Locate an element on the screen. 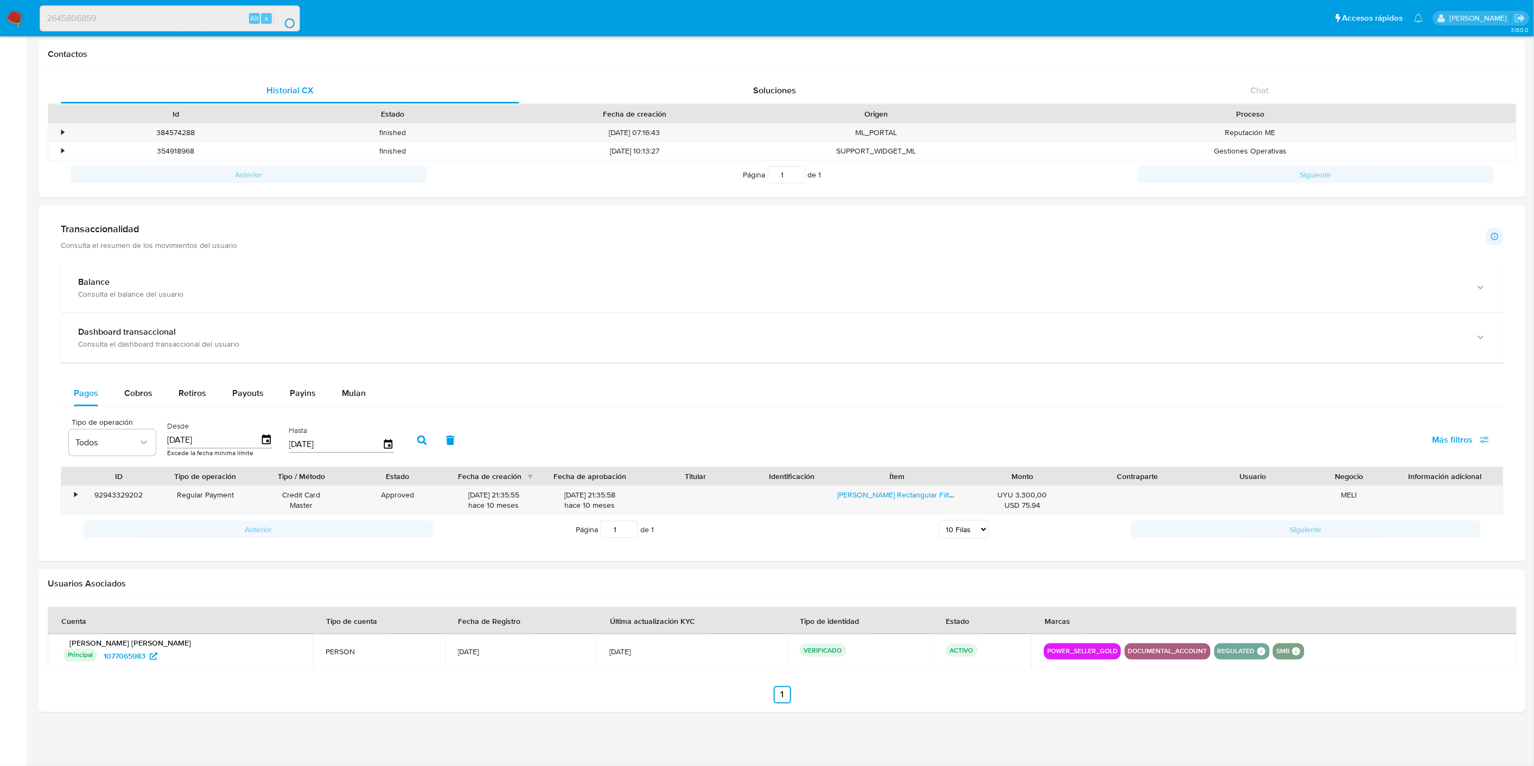 This screenshot has height=766, width=1534. div: ML_PORTAL is located at coordinates (877, 132).